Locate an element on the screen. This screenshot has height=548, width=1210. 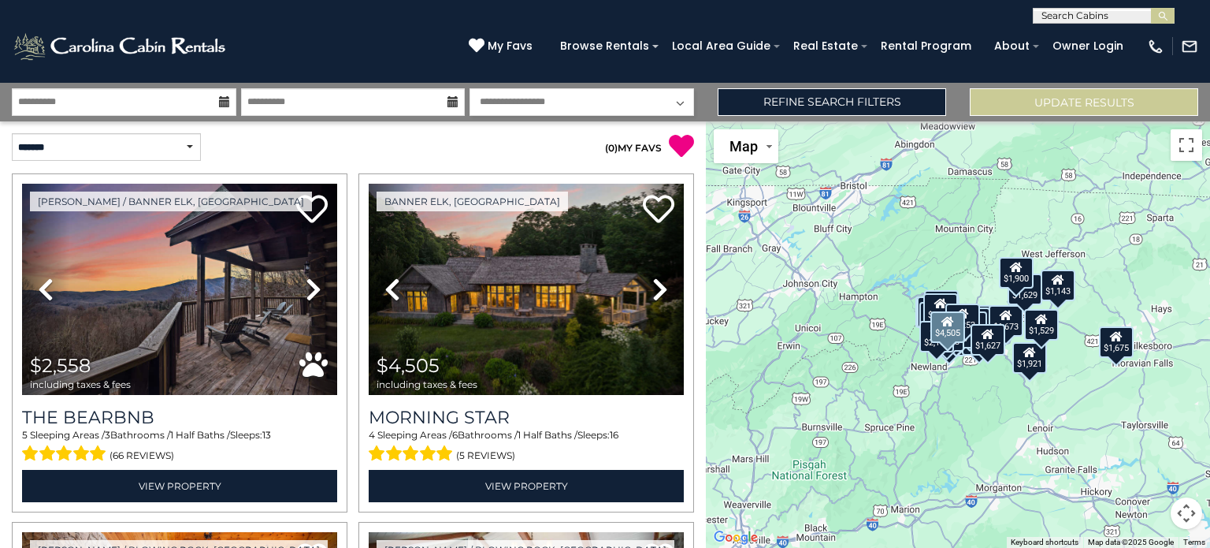
span: 0 is located at coordinates (611, 147).